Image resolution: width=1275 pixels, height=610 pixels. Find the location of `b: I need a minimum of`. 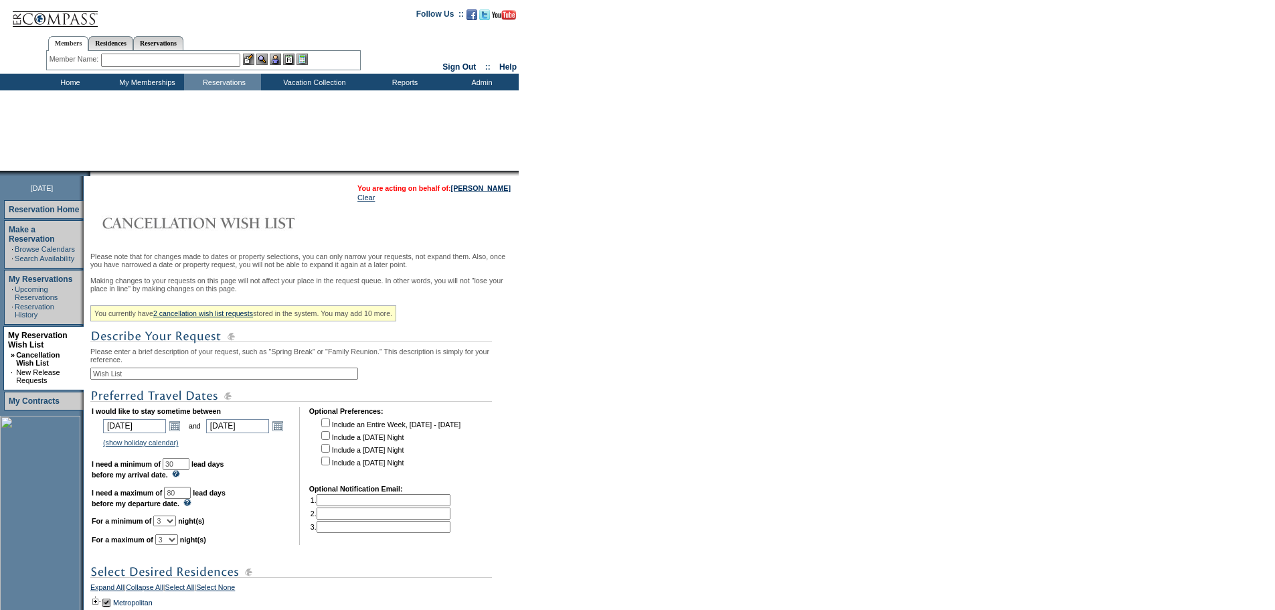

b: I need a minimum of is located at coordinates (126, 464).